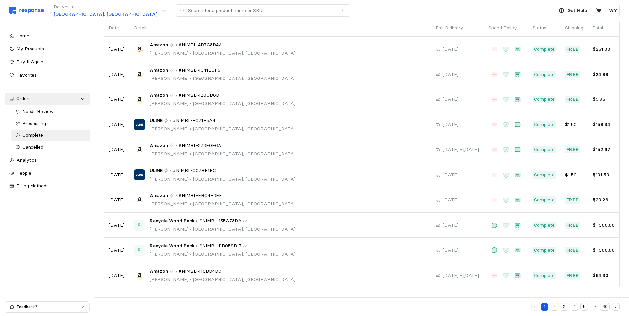  Describe the element at coordinates (24, 173) in the screenshot. I see `span: People` at that location.